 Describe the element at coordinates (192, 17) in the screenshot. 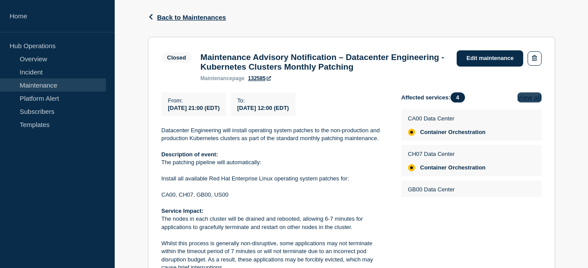

I see `span: Back to Maintenances` at that location.